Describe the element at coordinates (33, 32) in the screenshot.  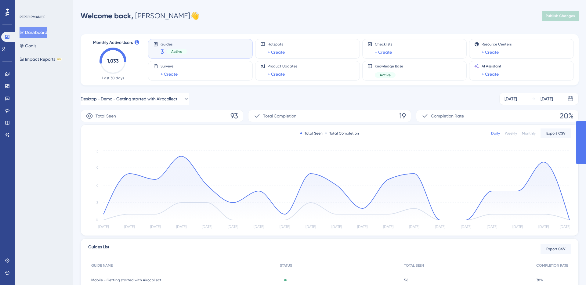
I see `button: Dashboard` at that location.